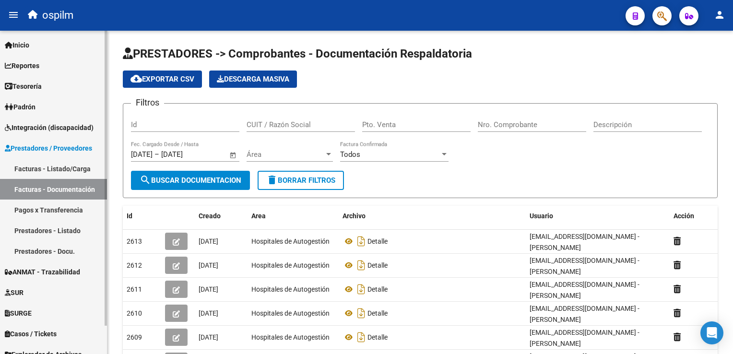 The width and height of the screenshot is (733, 354). I want to click on datatable-header-cell: Archivo, so click(432, 216).